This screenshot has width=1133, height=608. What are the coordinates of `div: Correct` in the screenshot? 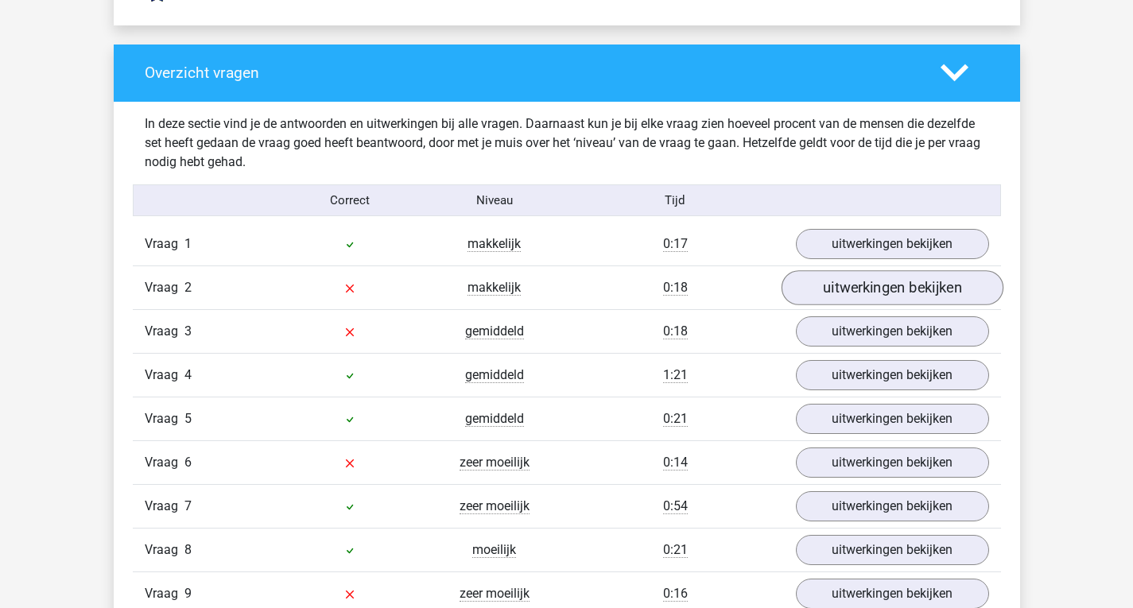 It's located at (350, 200).